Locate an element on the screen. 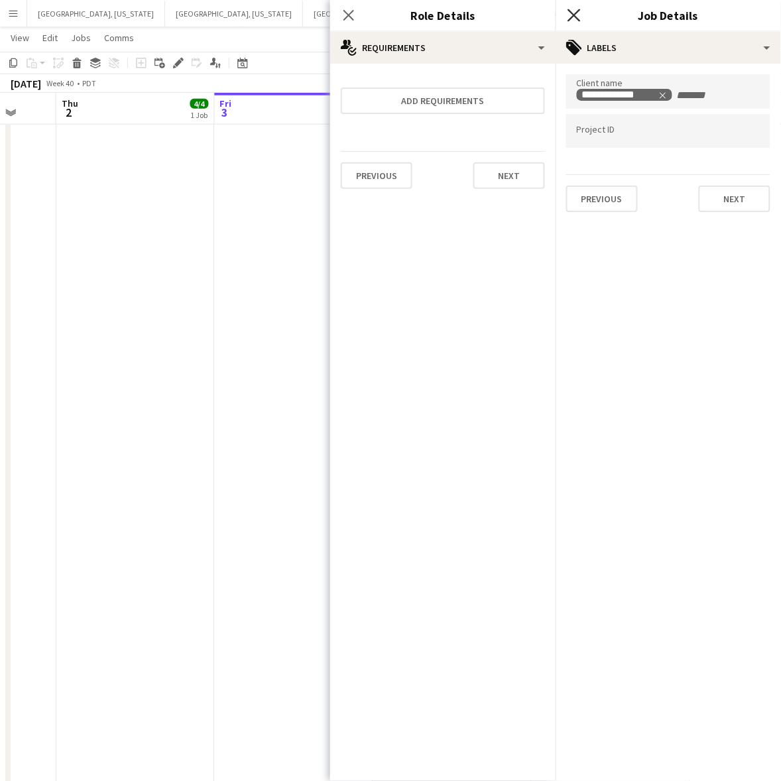  a: Comms is located at coordinates (119, 38).